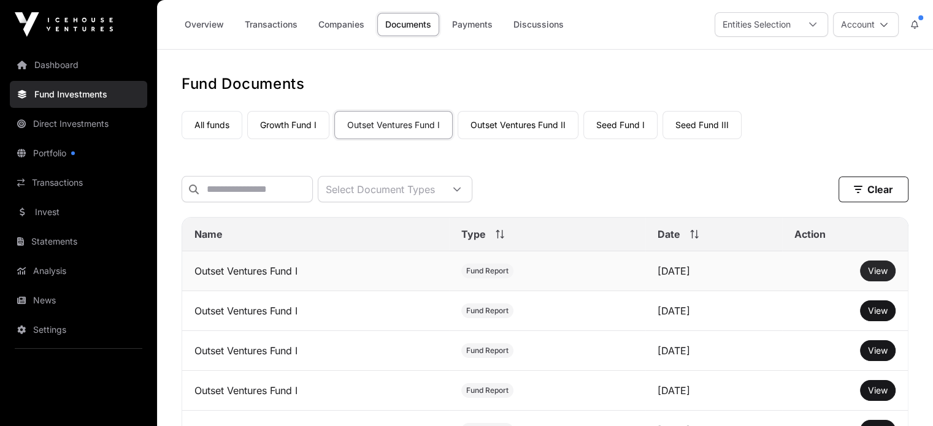 The height and width of the screenshot is (426, 933). Describe the element at coordinates (79, 242) in the screenshot. I see `a: Statements` at that location.